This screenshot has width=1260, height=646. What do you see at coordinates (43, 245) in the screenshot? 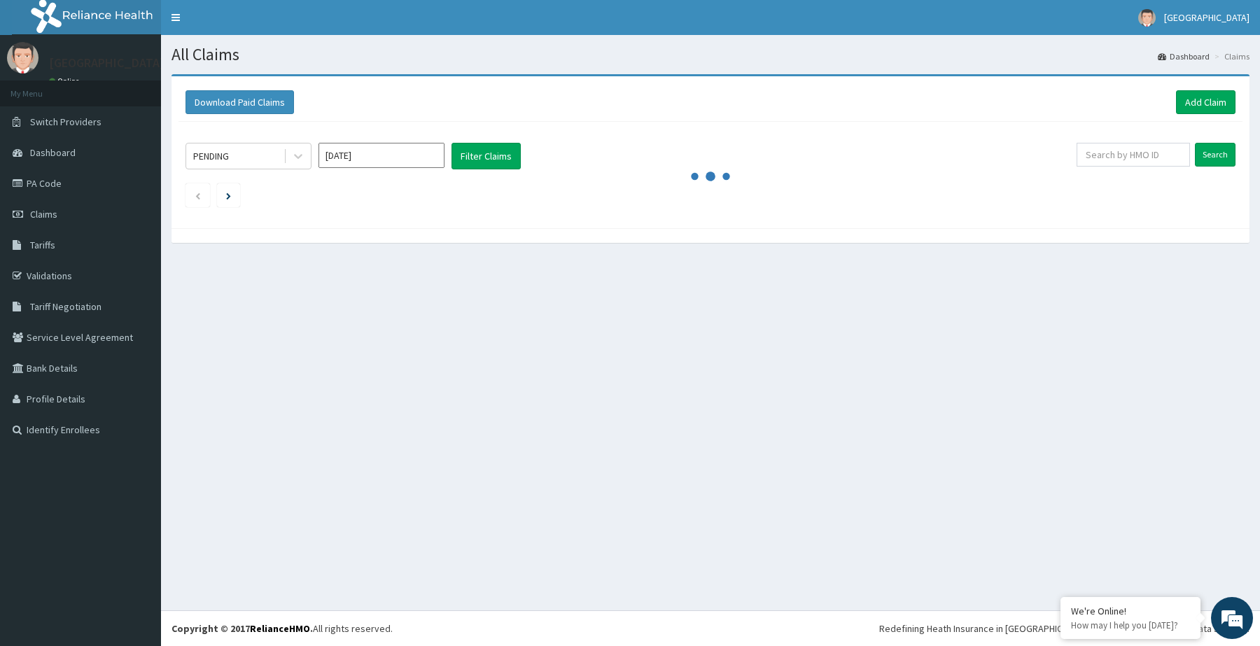
I see `span: Tariffs` at bounding box center [43, 245].